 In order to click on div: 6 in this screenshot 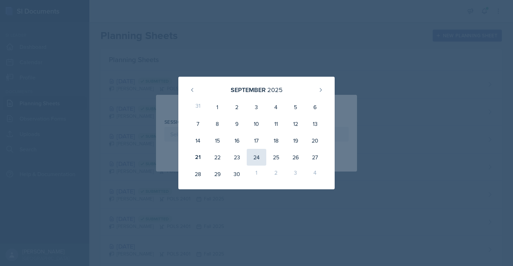, I will do `click(315, 107)`.